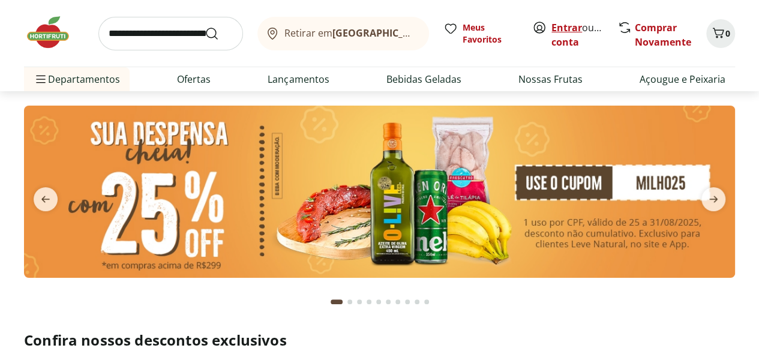 The image size is (759, 351). What do you see at coordinates (337, 302) in the screenshot?
I see `button: Current page from fs-carousel` at bounding box center [337, 302].